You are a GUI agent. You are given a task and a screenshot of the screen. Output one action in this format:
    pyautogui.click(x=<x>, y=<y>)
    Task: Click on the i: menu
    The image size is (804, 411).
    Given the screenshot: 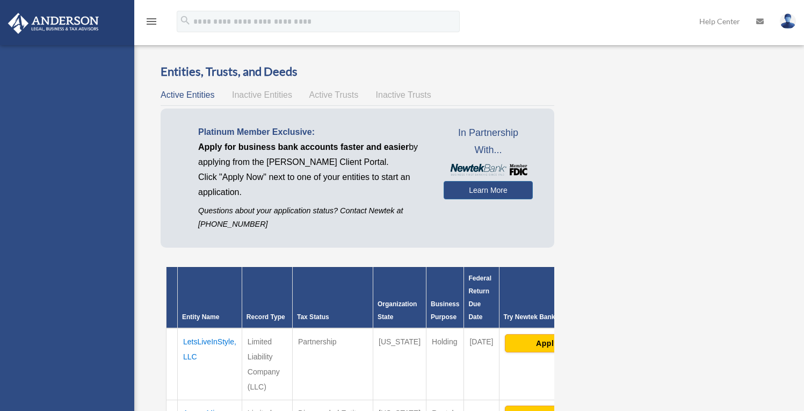 What is the action you would take?
    pyautogui.click(x=151, y=21)
    